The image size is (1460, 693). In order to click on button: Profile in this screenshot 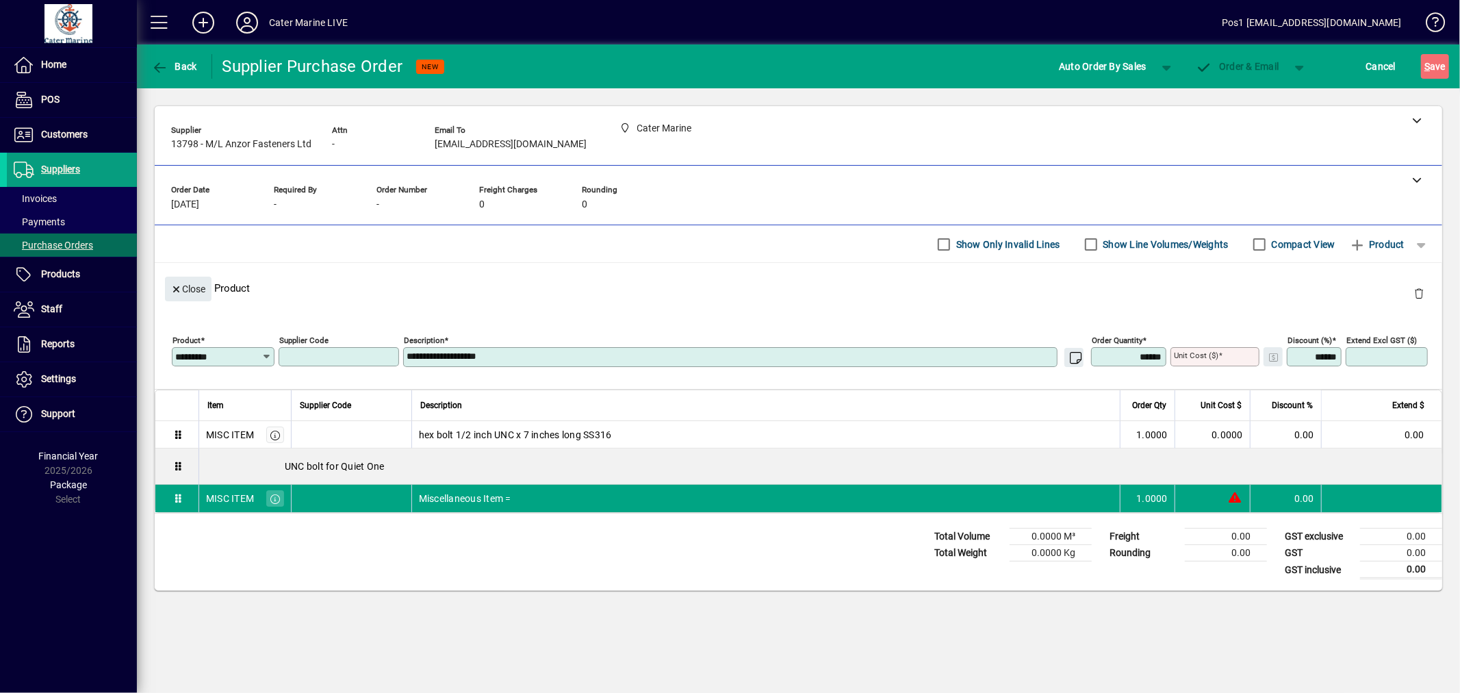, I will do `click(247, 23)`.